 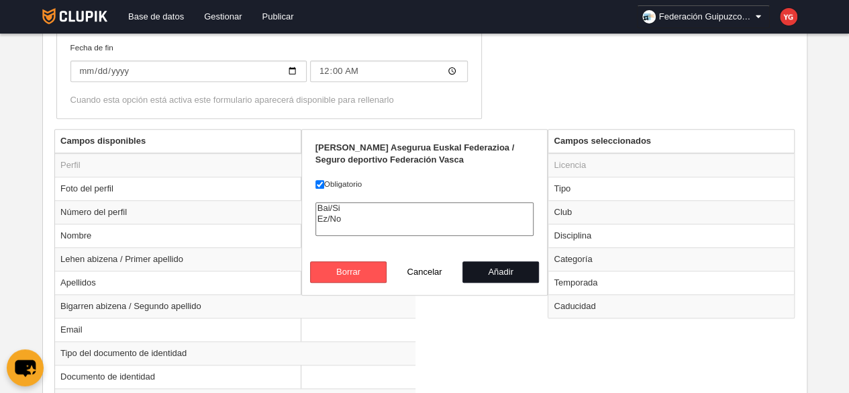 I want to click on td: Documento de identidad, so click(x=235, y=376).